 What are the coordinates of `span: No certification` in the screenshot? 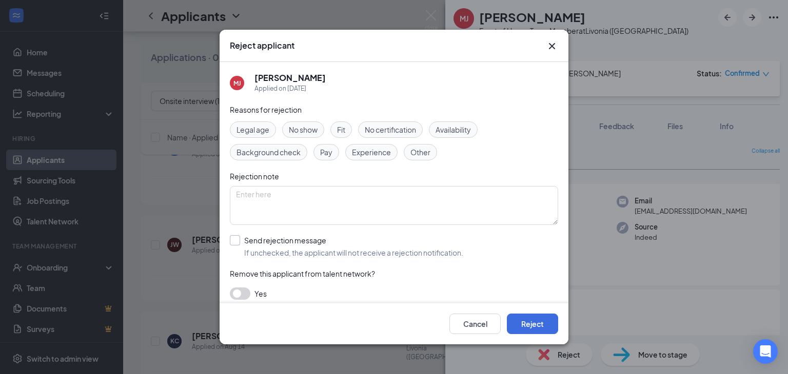 It's located at (390, 130).